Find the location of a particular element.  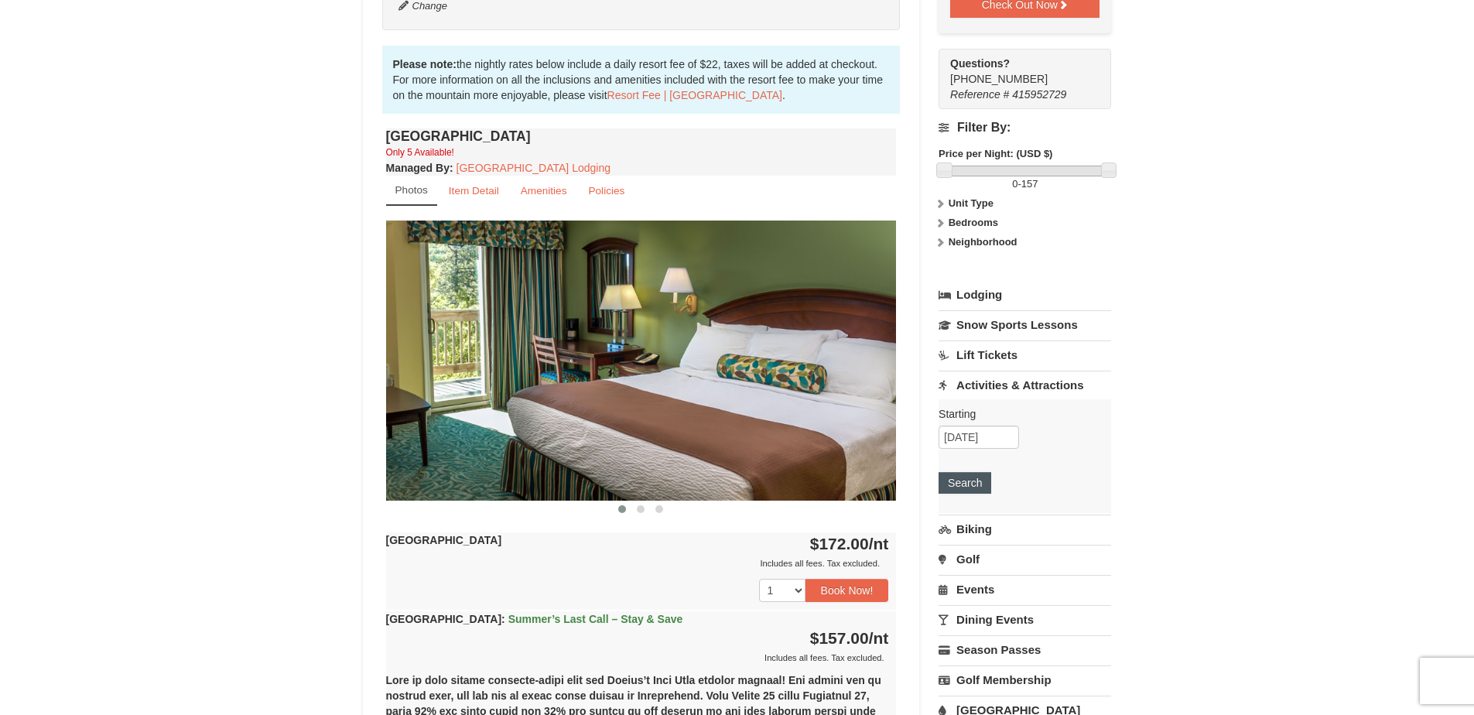

a: Lodging is located at coordinates (1025, 295).